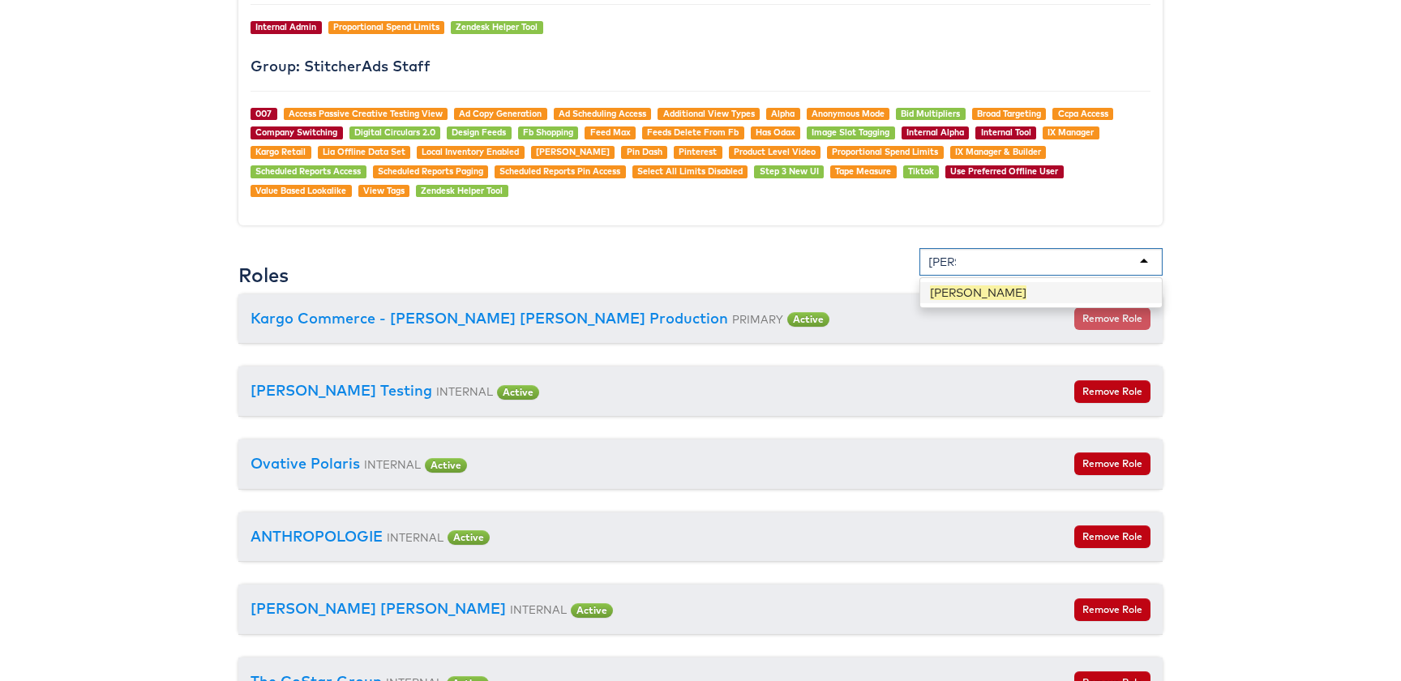 Image resolution: width=1401 pixels, height=681 pixels. Describe the element at coordinates (782, 113) in the screenshot. I see `a: Alpha` at that location.